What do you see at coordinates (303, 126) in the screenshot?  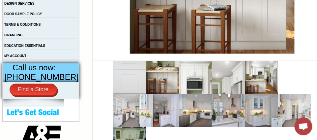 I see `a: Open chat` at bounding box center [303, 126].